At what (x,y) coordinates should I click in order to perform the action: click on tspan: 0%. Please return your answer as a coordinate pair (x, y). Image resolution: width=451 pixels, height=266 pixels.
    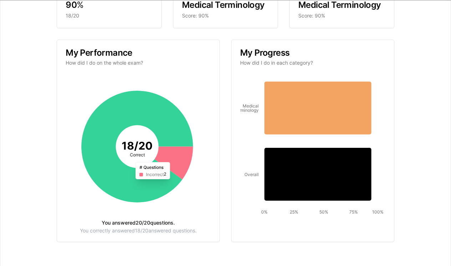
    Looking at the image, I should click on (264, 212).